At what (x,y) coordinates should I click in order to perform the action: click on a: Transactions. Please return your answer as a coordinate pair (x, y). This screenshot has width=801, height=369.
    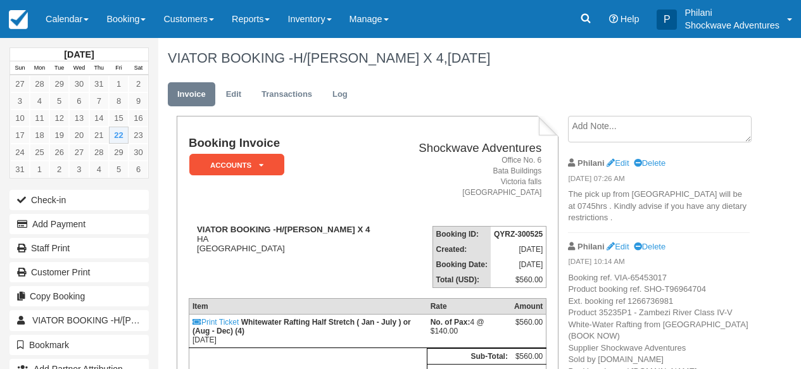
    Looking at the image, I should click on (287, 94).